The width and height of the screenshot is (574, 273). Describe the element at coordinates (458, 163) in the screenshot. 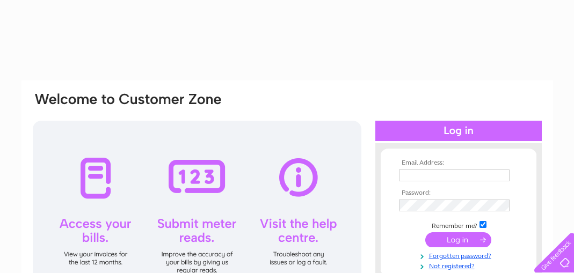

I see `th: Email Address:` at that location.